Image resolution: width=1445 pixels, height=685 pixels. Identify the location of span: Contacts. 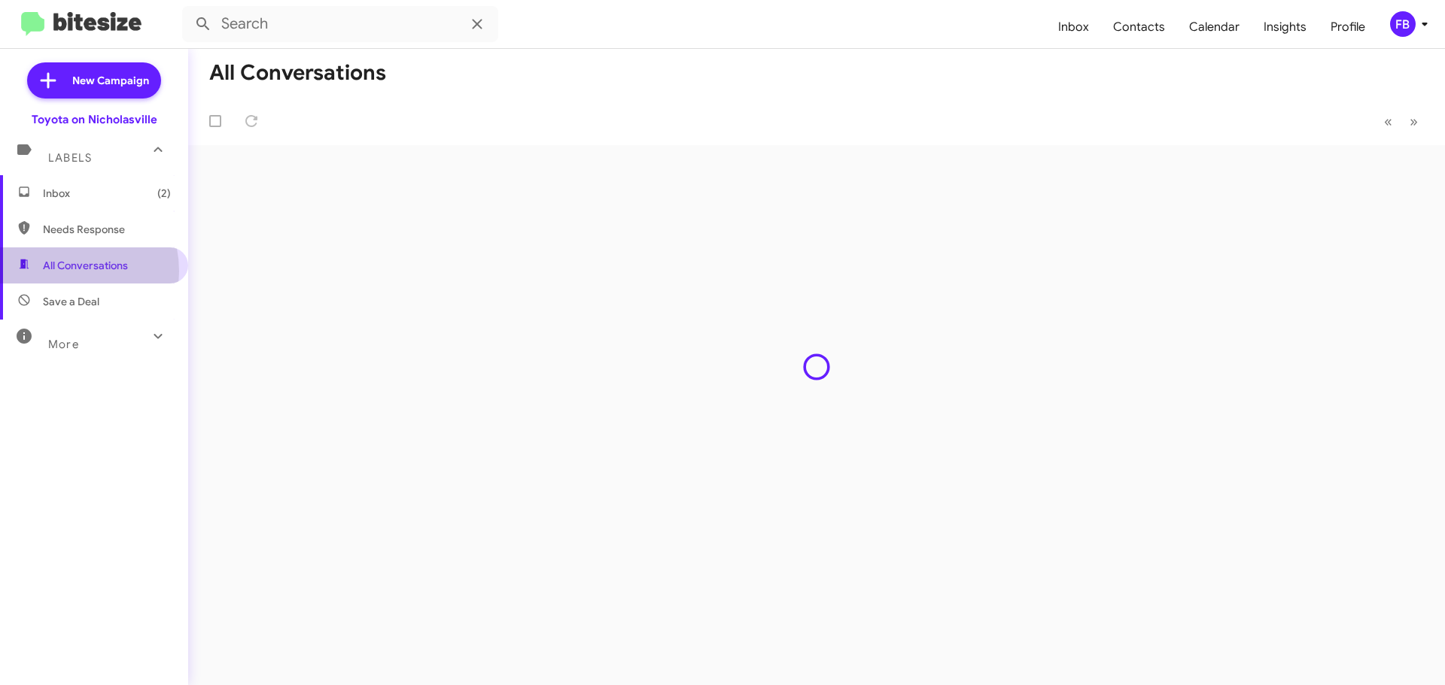
(1138, 27).